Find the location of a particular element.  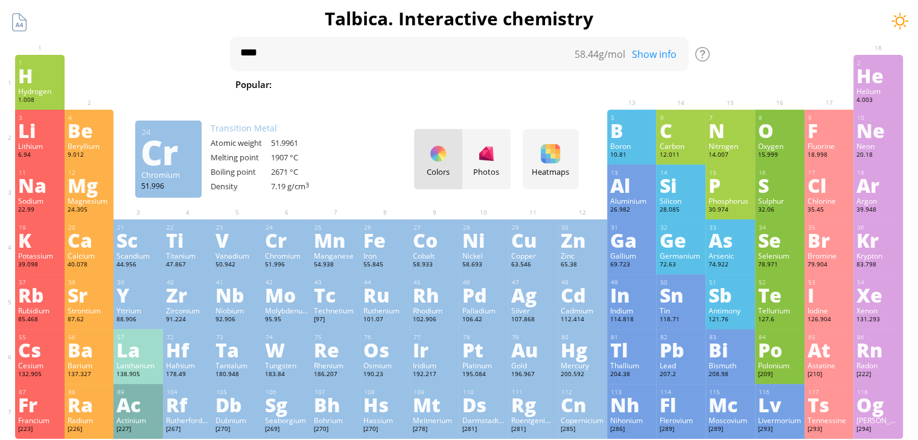

div: 39.098 is located at coordinates (40, 265).